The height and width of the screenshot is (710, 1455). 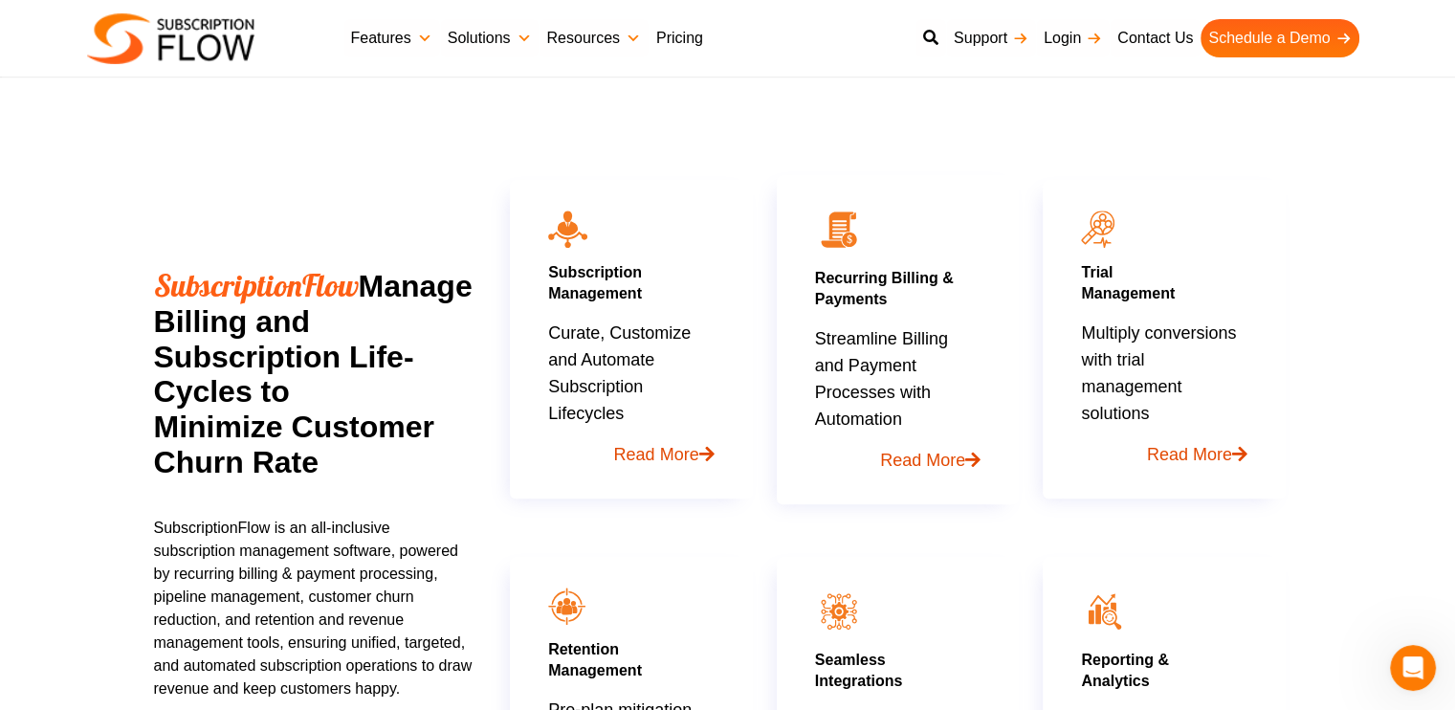 What do you see at coordinates (1098, 229) in the screenshot?
I see `img: icon11` at bounding box center [1098, 229].